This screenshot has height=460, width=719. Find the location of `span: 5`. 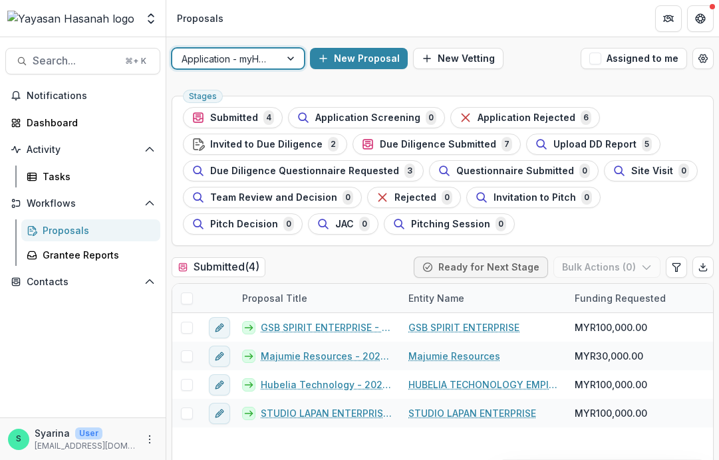

span: 5 is located at coordinates (646, 144).